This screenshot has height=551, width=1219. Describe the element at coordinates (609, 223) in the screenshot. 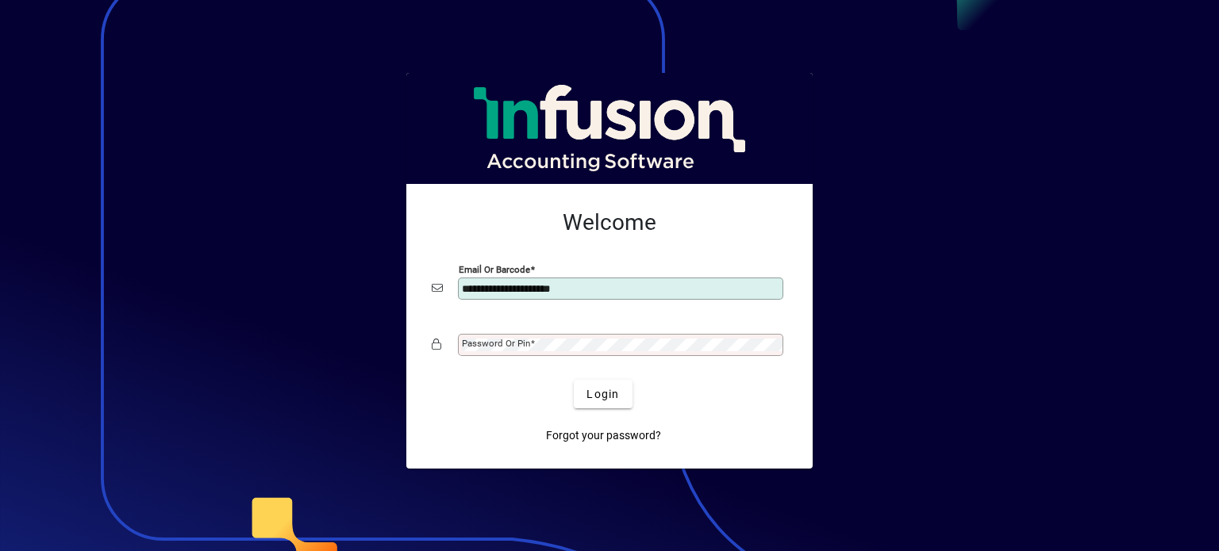

I see `h2: Welcome` at that location.